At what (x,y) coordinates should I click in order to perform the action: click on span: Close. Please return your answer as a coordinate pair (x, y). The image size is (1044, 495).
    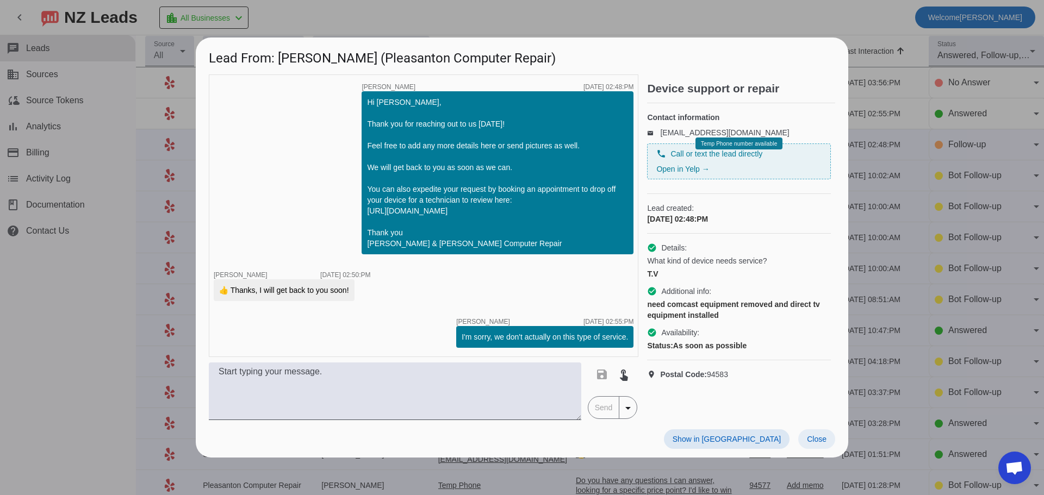
    Looking at the image, I should click on (817, 439).